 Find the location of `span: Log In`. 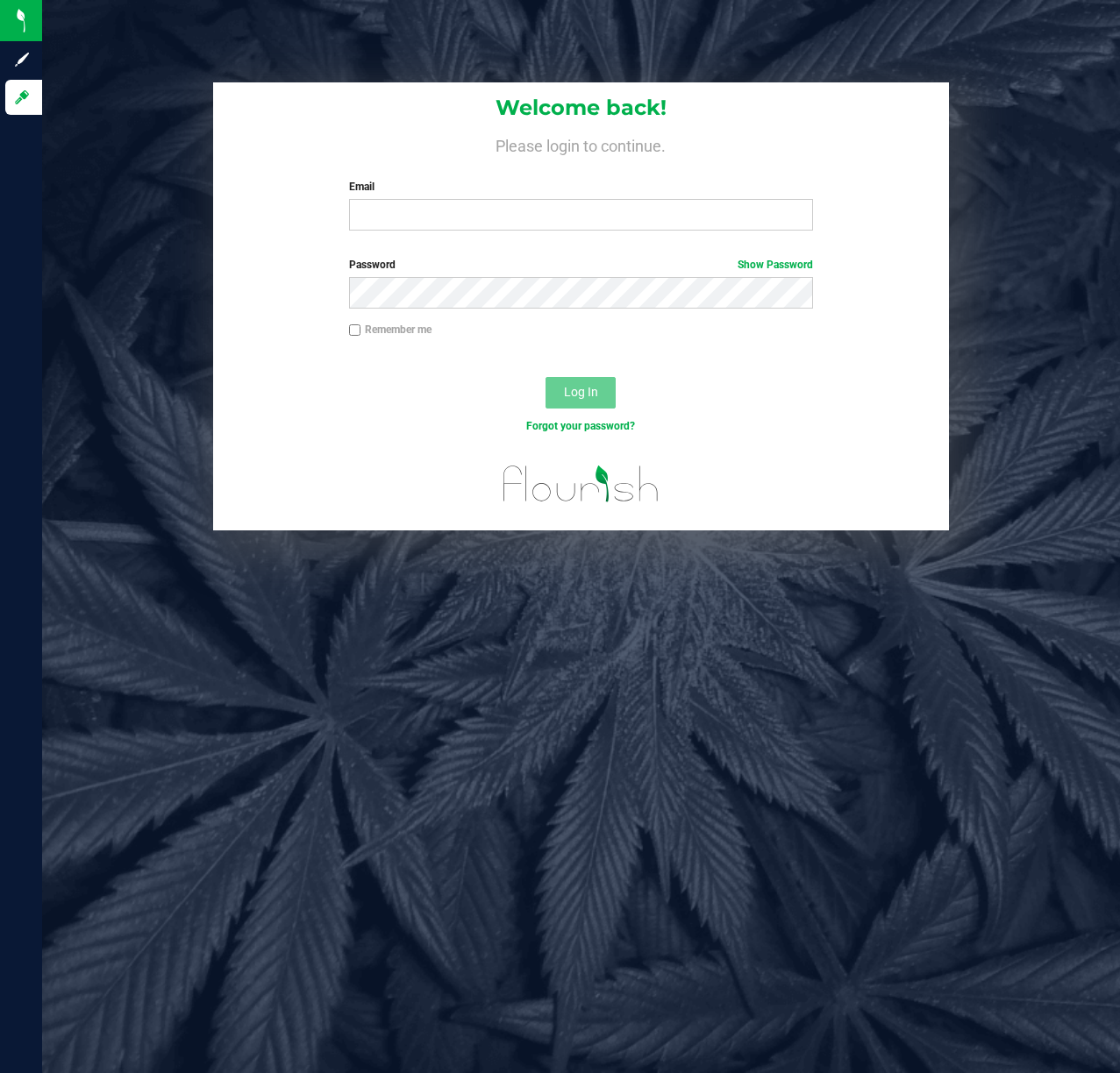

span: Log In is located at coordinates (581, 392).